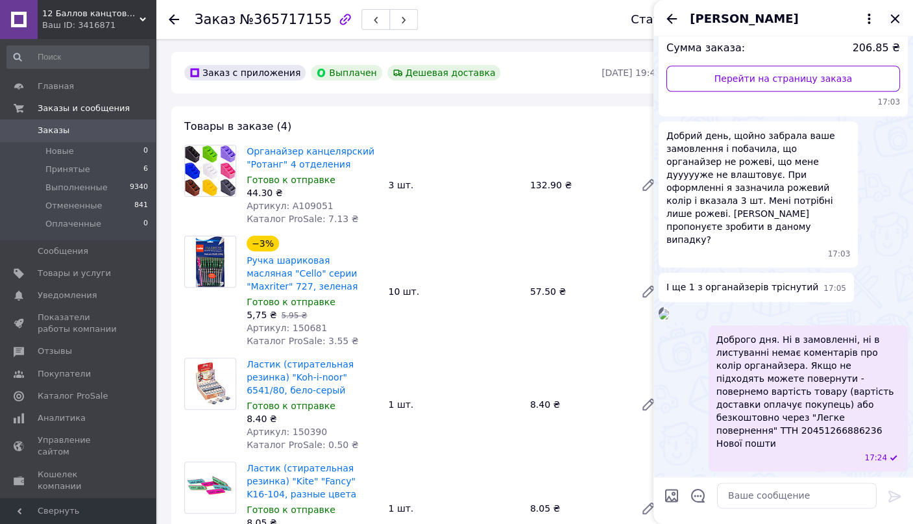  Describe the element at coordinates (91, 14) in the screenshot. I see `span: 12 Баллов канцтовары оптом и в розницу` at that location.